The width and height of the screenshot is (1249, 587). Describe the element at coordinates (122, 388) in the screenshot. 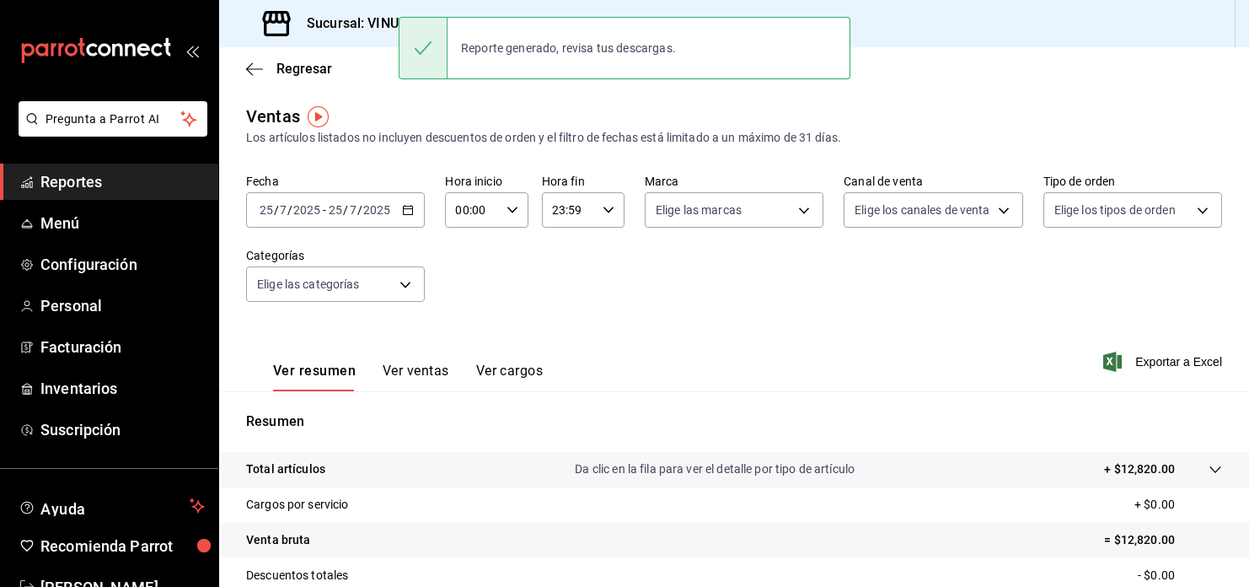

I see `span: Inventarios` at that location.